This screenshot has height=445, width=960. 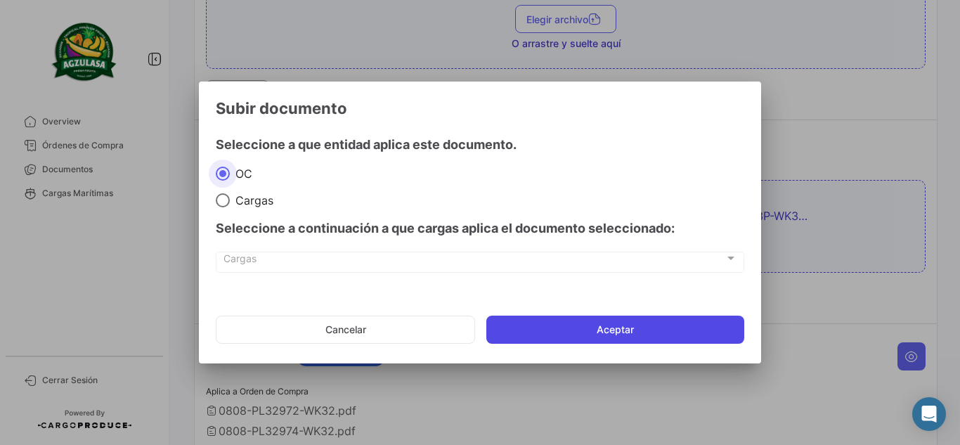 What do you see at coordinates (480, 108) in the screenshot?
I see `h3: Subir documento` at bounding box center [480, 108].